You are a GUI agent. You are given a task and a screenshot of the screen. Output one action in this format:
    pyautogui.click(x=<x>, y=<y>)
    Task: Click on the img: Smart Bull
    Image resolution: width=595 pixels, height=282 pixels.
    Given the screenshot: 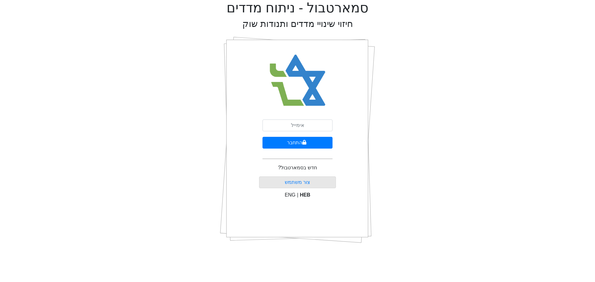 What is the action you would take?
    pyautogui.click(x=298, y=81)
    